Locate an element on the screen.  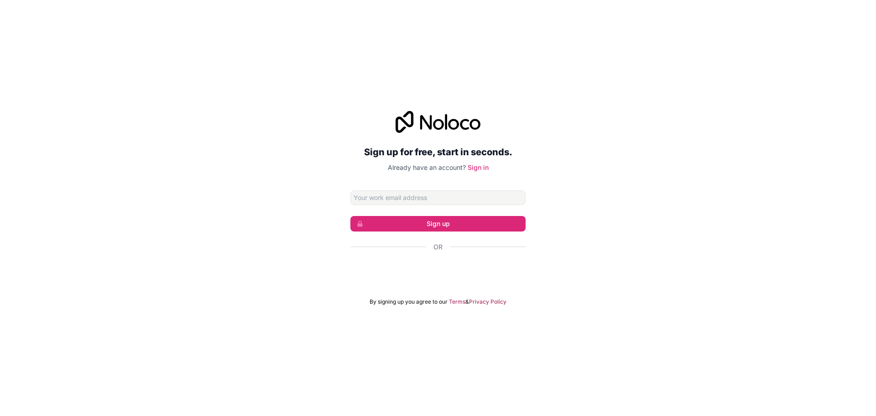
span: By signing up you agree to our is located at coordinates (408, 302).